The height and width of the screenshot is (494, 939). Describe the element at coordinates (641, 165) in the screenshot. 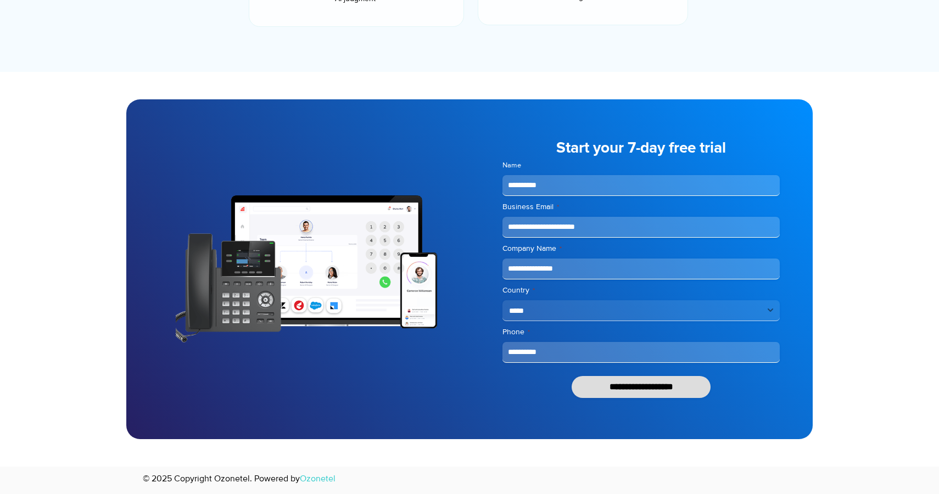

I see `label: Name` at that location.